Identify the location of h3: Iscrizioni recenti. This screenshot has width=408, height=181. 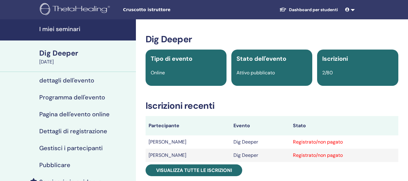
(272, 106).